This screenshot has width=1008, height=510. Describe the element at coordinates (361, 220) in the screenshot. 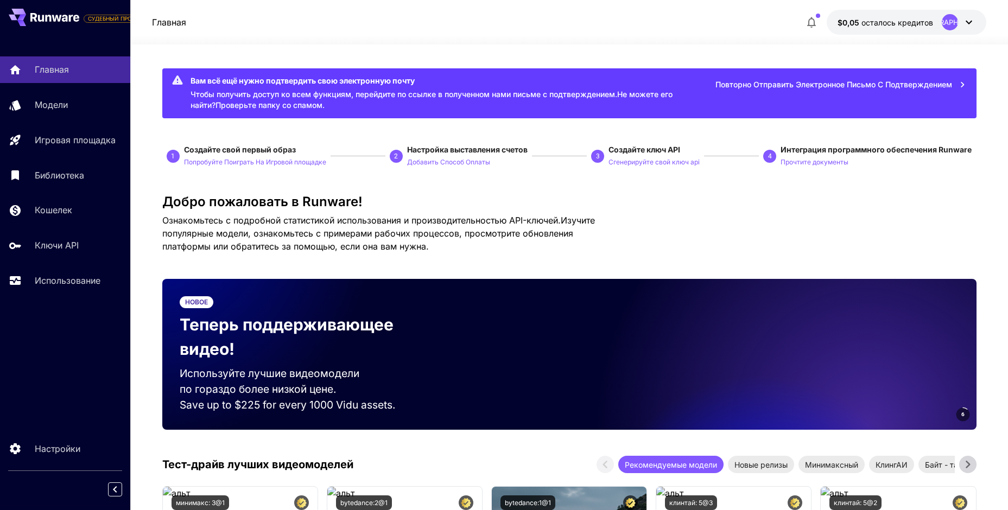

I see `ya-tr-span: Ознакомьтесь с подробной статистикой использования и производительностью API-ключей.` at that location.